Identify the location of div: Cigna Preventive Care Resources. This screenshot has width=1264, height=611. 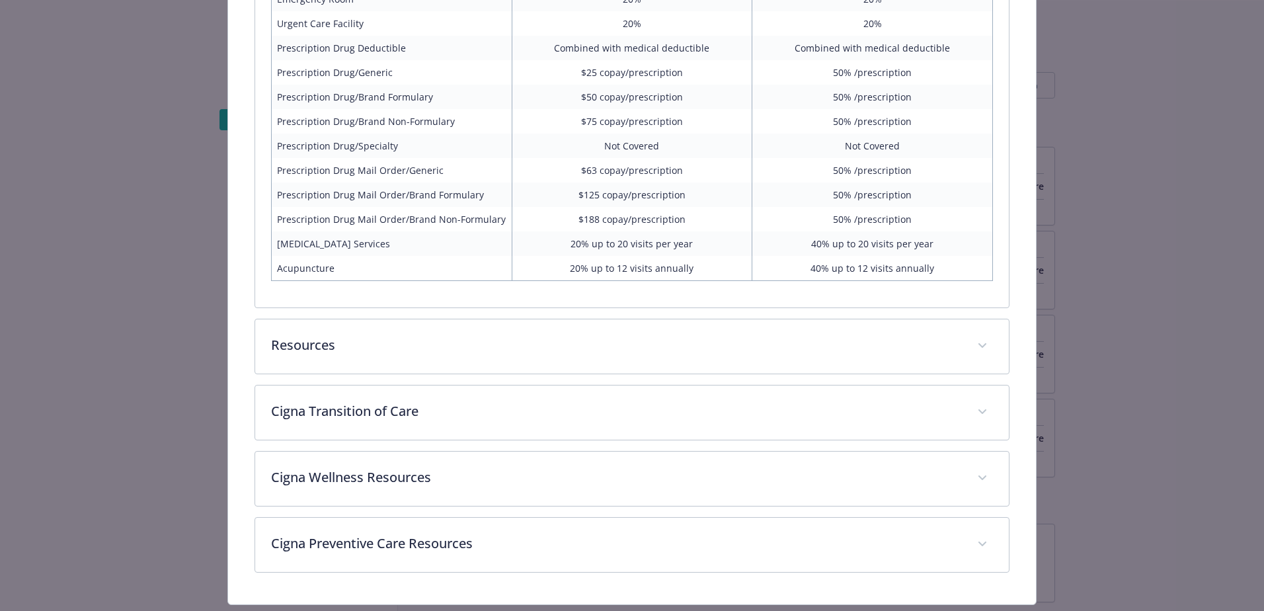
(632, 545).